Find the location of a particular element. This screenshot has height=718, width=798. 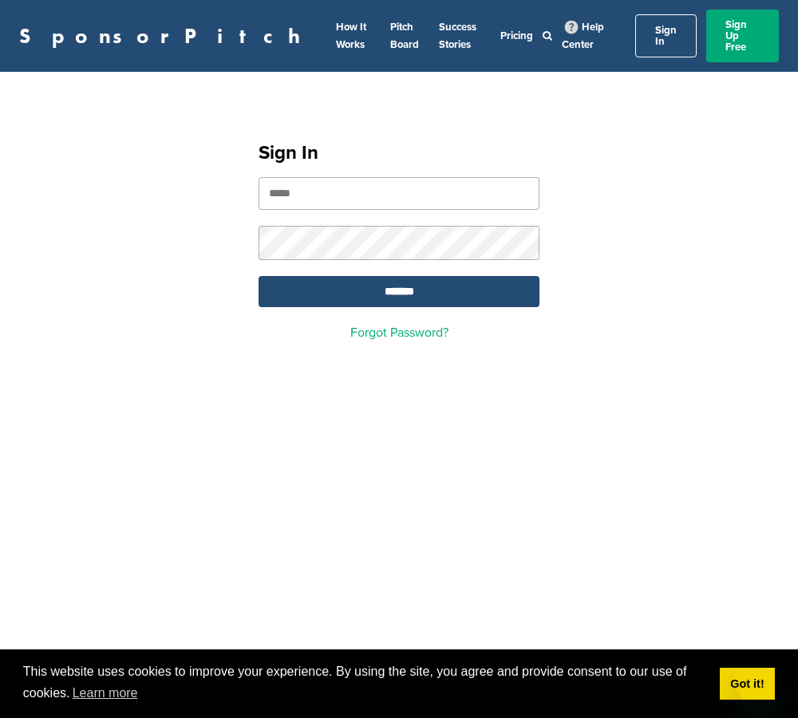

span: This website uses cookies to improve your experience. By using the site, you agree and provide co... is located at coordinates (365, 684).